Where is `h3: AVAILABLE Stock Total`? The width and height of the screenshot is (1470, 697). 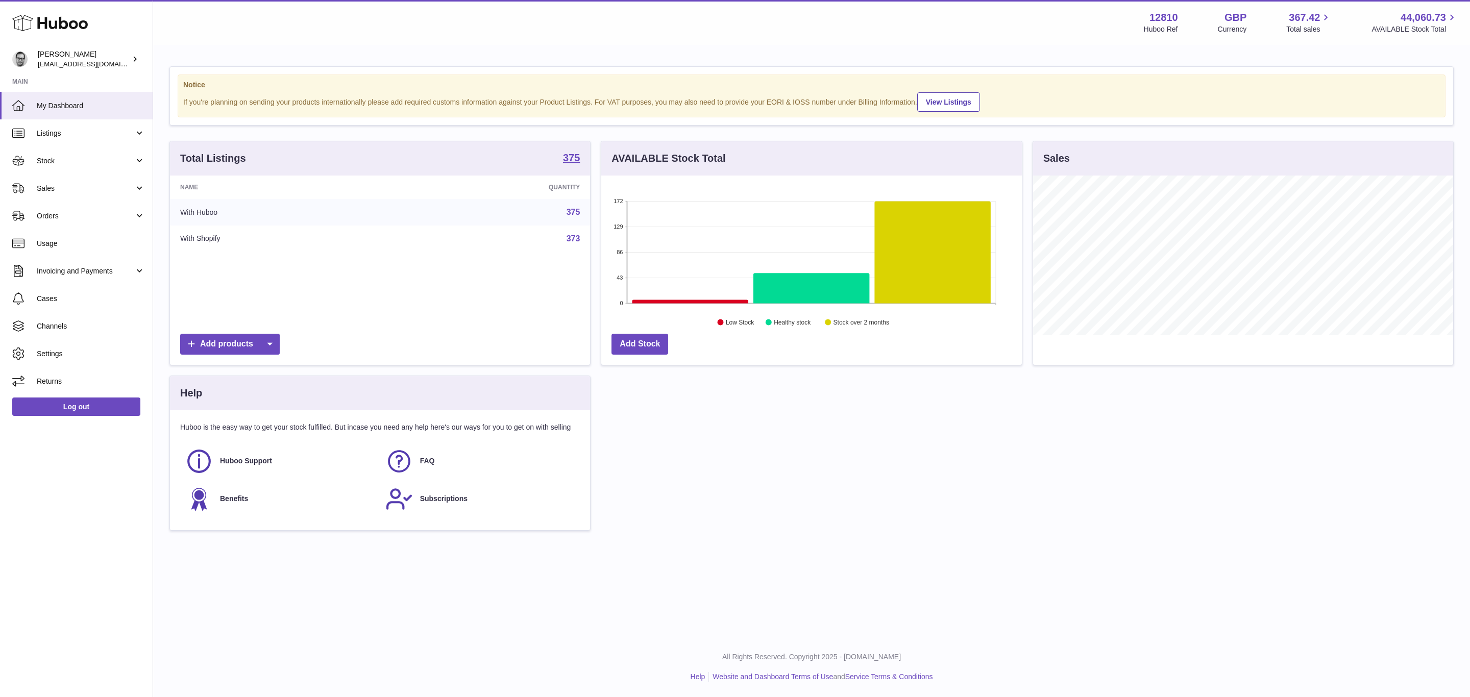
h3: AVAILABLE Stock Total is located at coordinates (668, 158).